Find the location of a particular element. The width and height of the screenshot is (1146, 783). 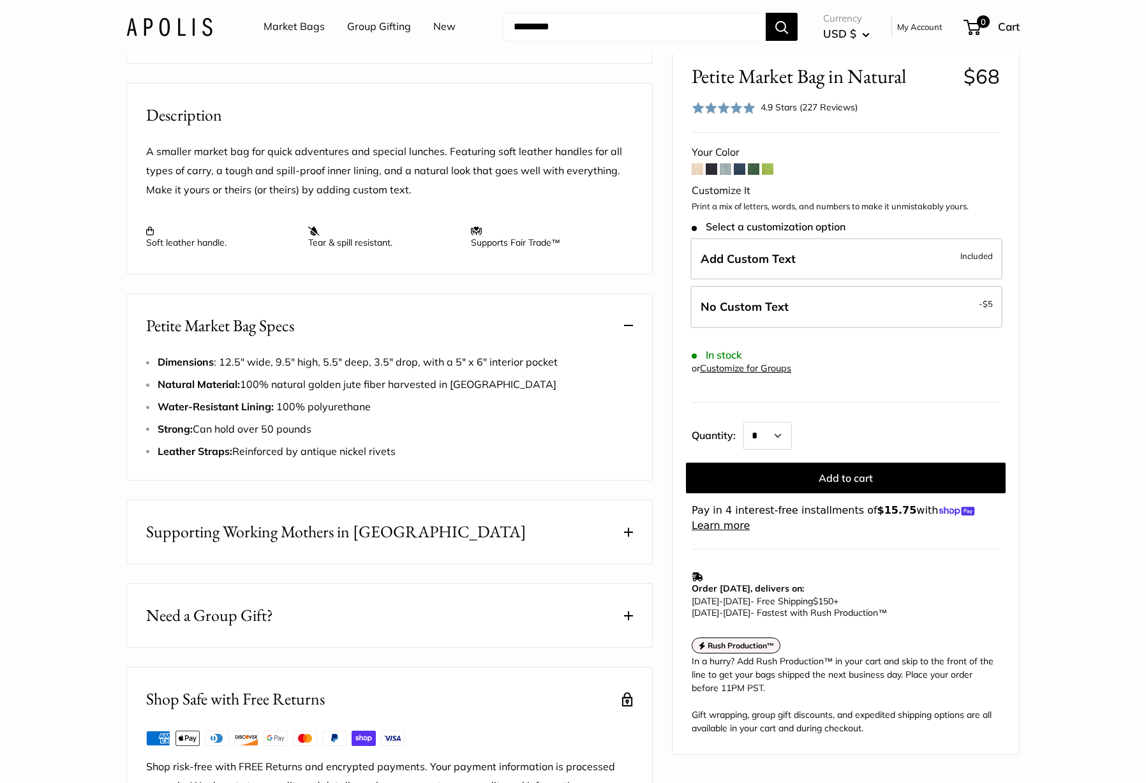

button: USD $ is located at coordinates (846, 34).